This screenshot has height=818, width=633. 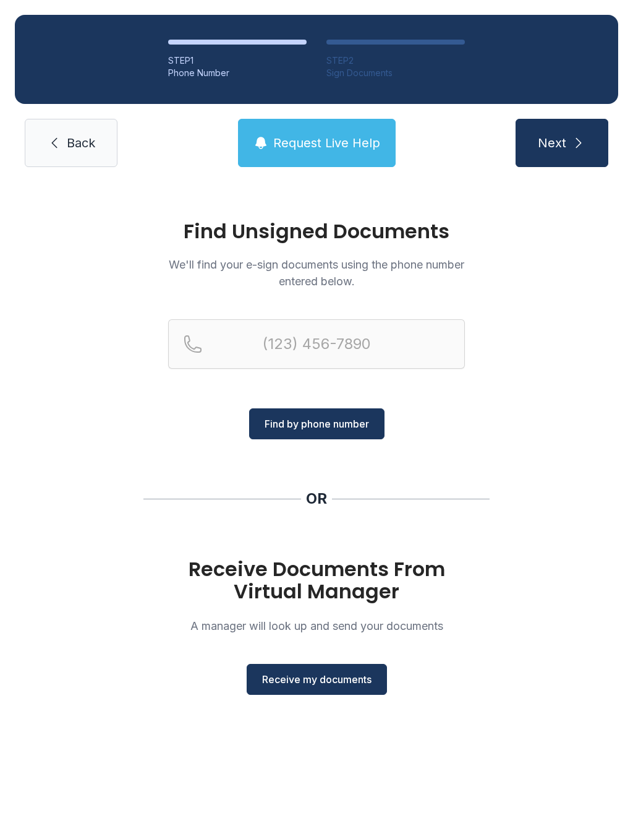 I want to click on div: Sign Documents, so click(x=396, y=73).